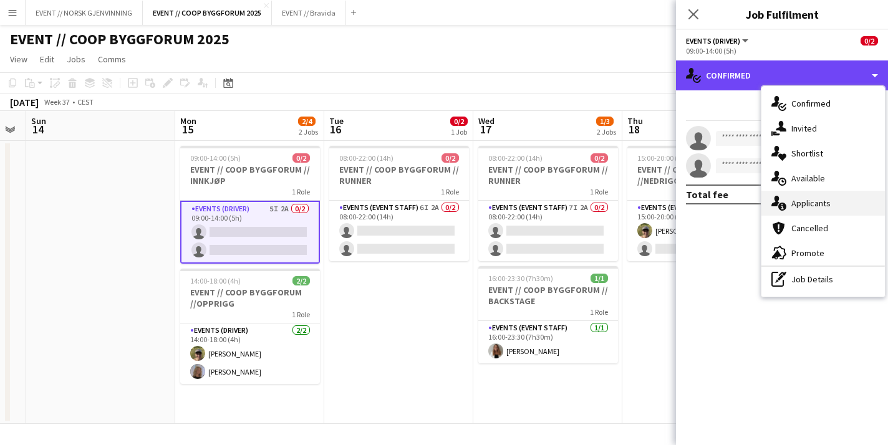 The width and height of the screenshot is (888, 445). What do you see at coordinates (713, 41) in the screenshot?
I see `span: Events (Driver)` at bounding box center [713, 41].